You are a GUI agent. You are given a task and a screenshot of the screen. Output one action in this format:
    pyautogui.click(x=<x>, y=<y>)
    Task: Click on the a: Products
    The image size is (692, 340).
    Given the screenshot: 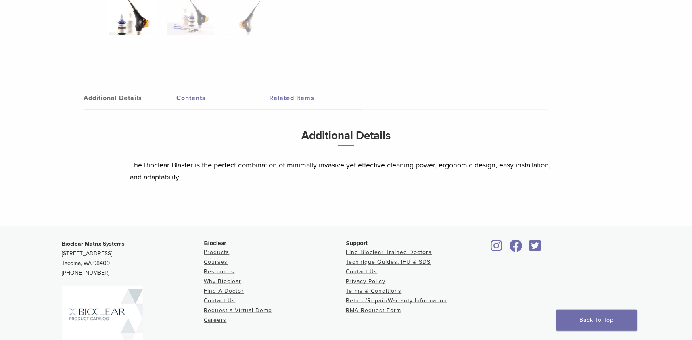 What is the action you would take?
    pyautogui.click(x=217, y=252)
    